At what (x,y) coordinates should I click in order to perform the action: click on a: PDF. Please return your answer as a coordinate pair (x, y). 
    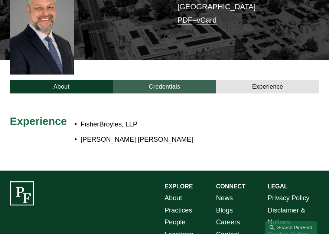
    Looking at the image, I should click on (185, 20).